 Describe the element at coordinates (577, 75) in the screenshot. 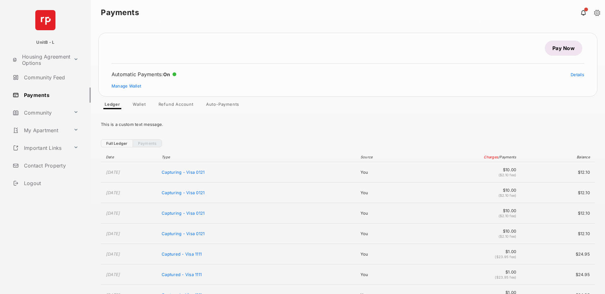

I see `a: Details` at that location.